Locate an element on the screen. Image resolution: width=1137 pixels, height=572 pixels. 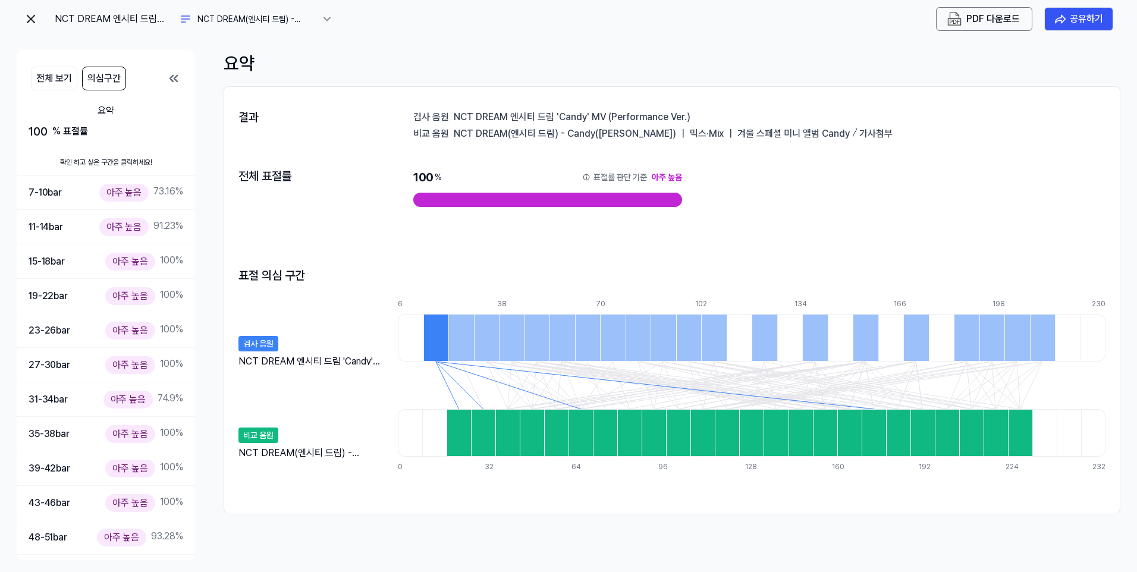
img: PDF Download is located at coordinates (954, 19).